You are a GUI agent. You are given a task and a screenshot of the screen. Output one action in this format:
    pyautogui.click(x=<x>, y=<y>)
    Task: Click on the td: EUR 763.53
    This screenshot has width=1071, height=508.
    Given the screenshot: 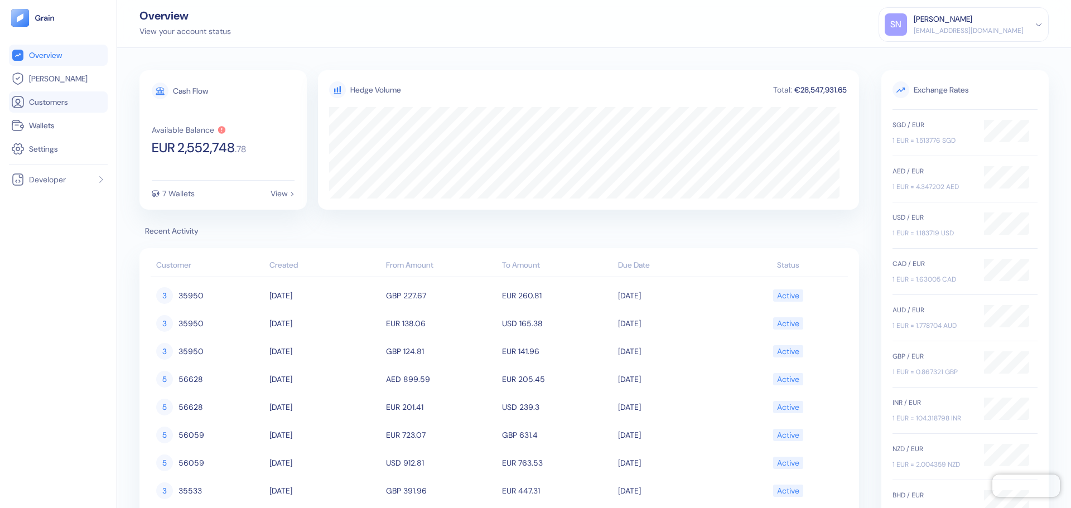 What is the action you would take?
    pyautogui.click(x=557, y=463)
    